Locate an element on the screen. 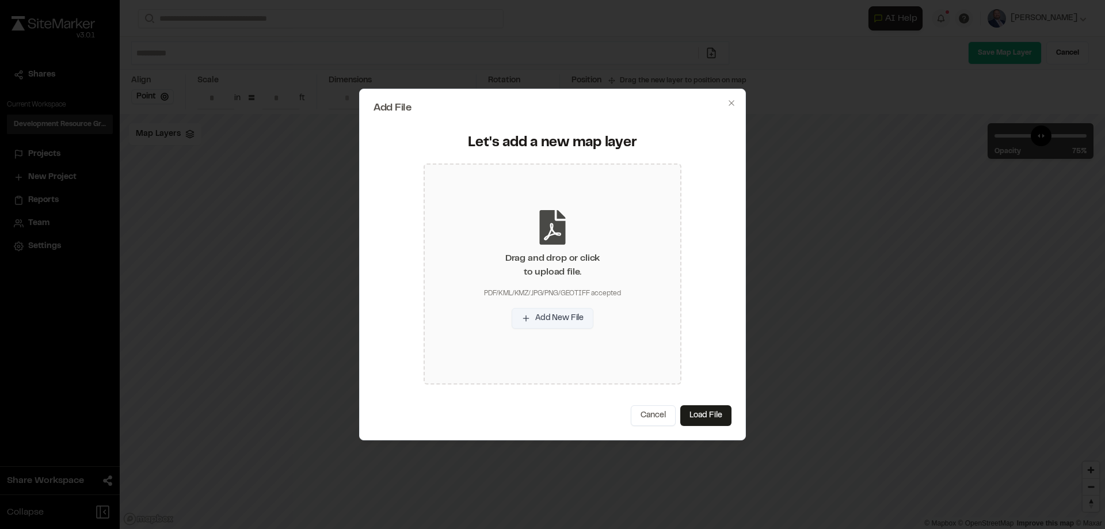 The height and width of the screenshot is (529, 1105). h2: Add File is located at coordinates (553, 108).